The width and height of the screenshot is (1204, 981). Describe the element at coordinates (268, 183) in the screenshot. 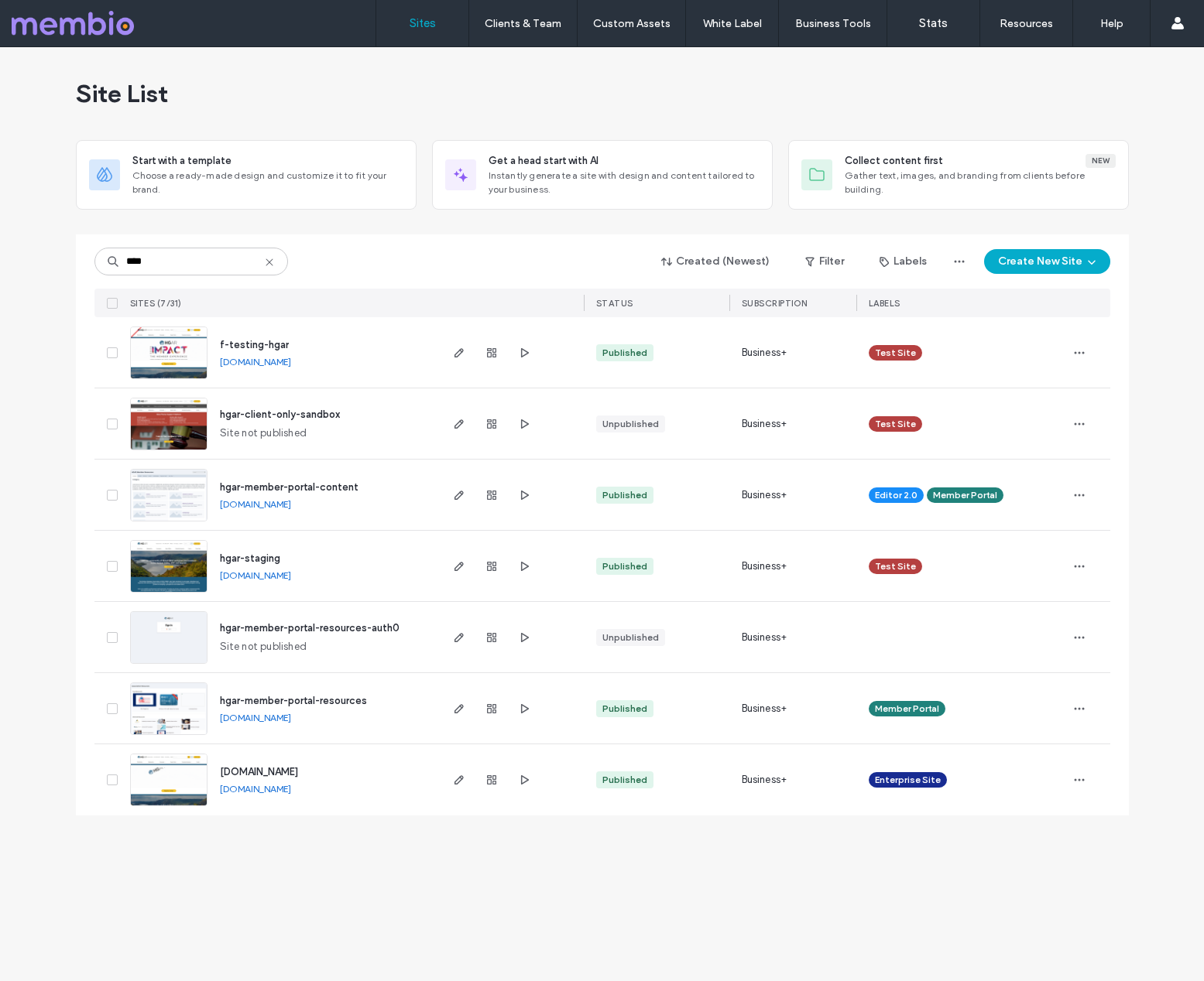

I see `span: Choose a ready-made design and customize it to fit your brand.` at that location.